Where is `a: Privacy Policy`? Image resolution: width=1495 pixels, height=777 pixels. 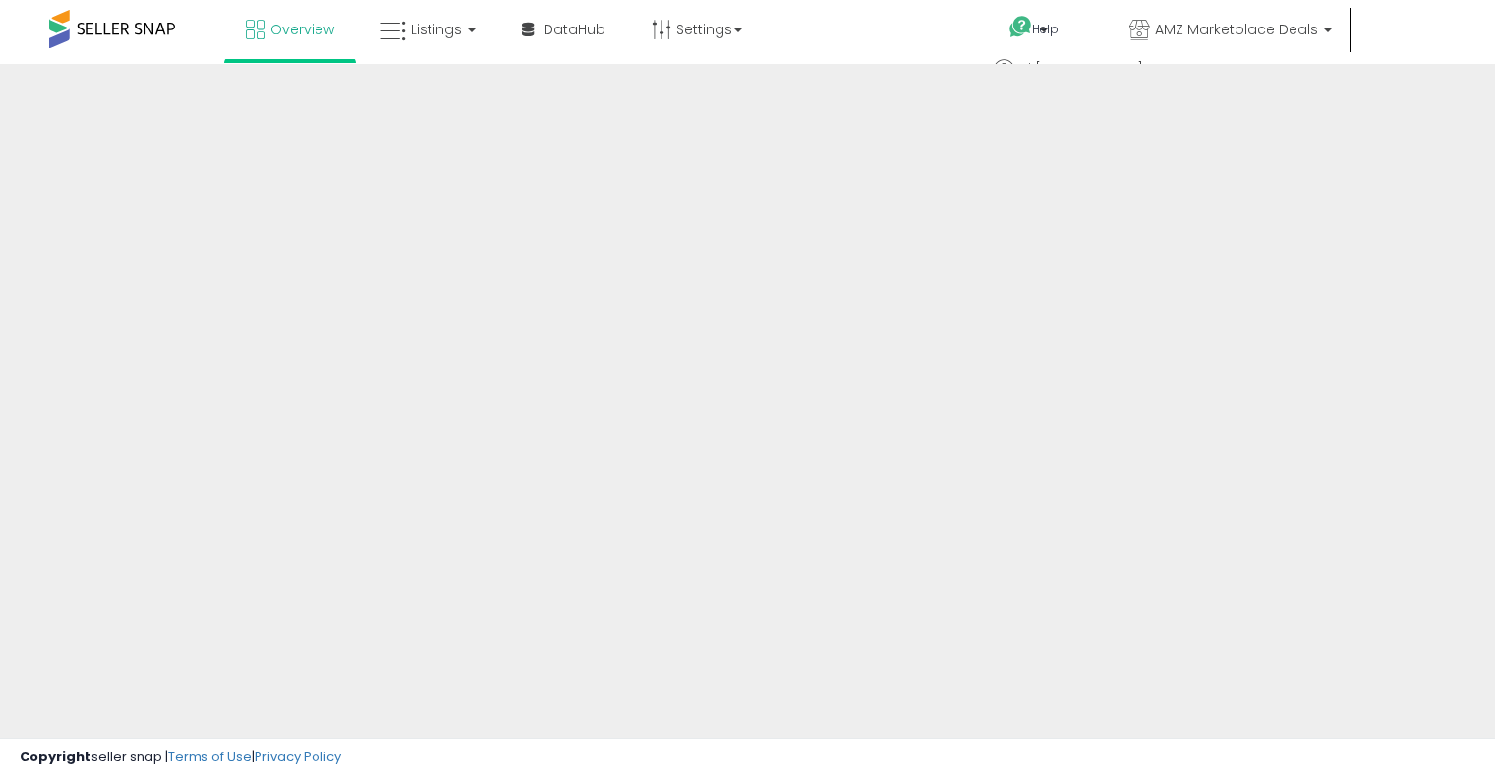 a: Privacy Policy is located at coordinates (298, 757).